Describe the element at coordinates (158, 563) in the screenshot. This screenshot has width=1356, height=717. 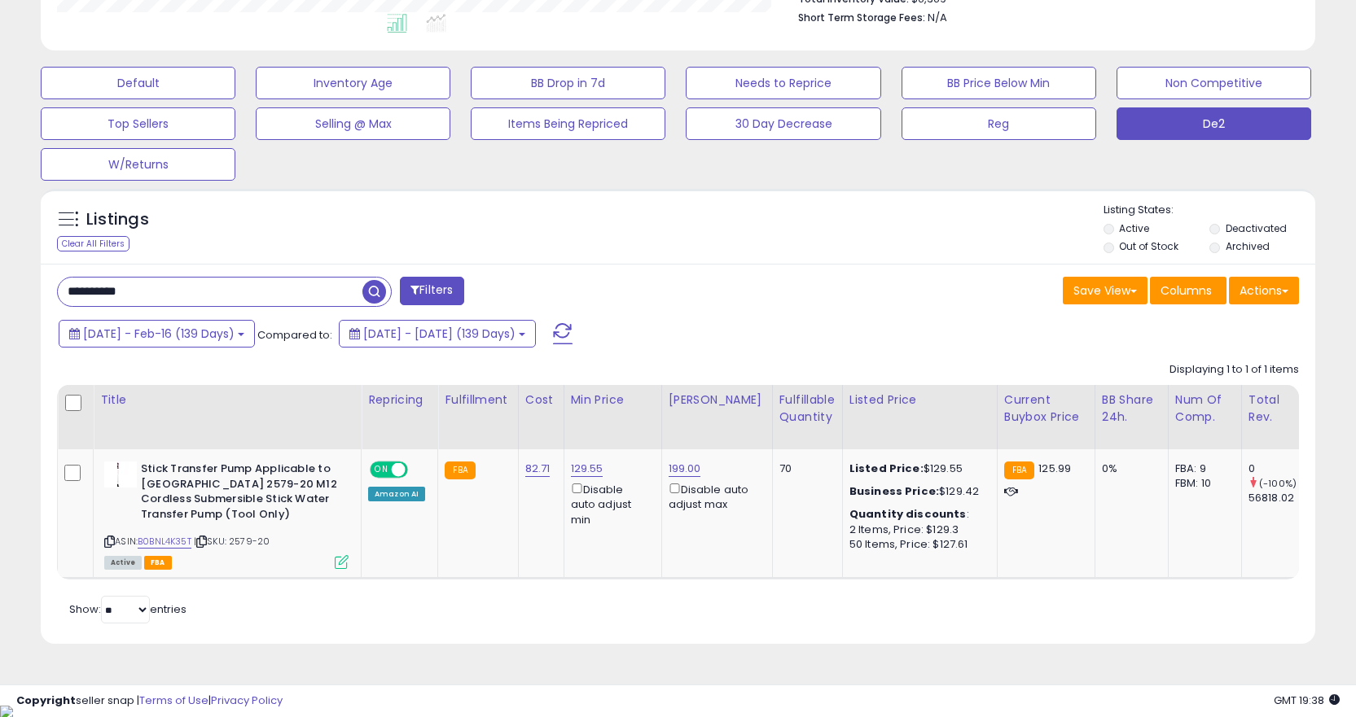
I see `span: FBA` at that location.